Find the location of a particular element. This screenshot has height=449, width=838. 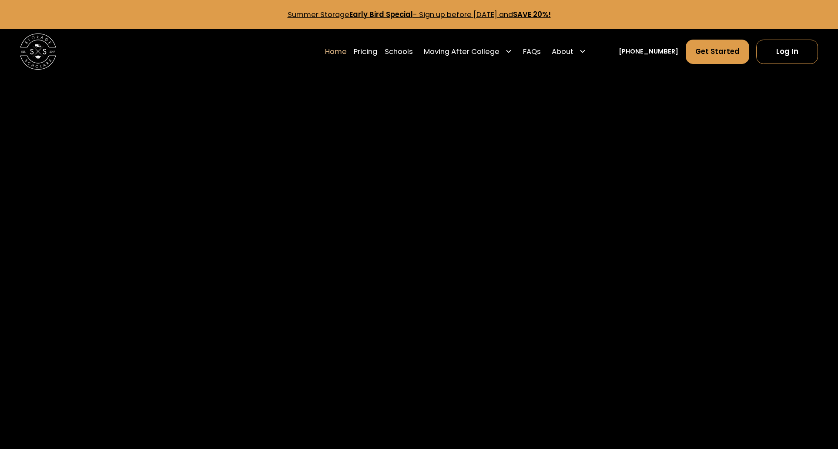

img: Storage Scholars main logo is located at coordinates (38, 51).